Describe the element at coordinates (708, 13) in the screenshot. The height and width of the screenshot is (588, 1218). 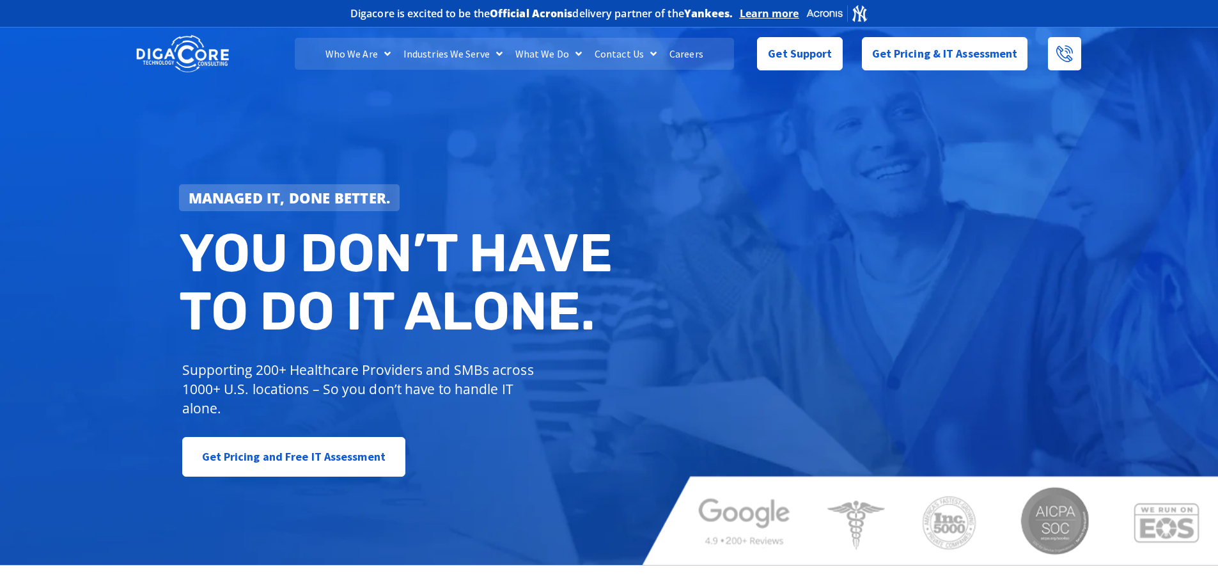
I see `b: Yankees.` at that location.